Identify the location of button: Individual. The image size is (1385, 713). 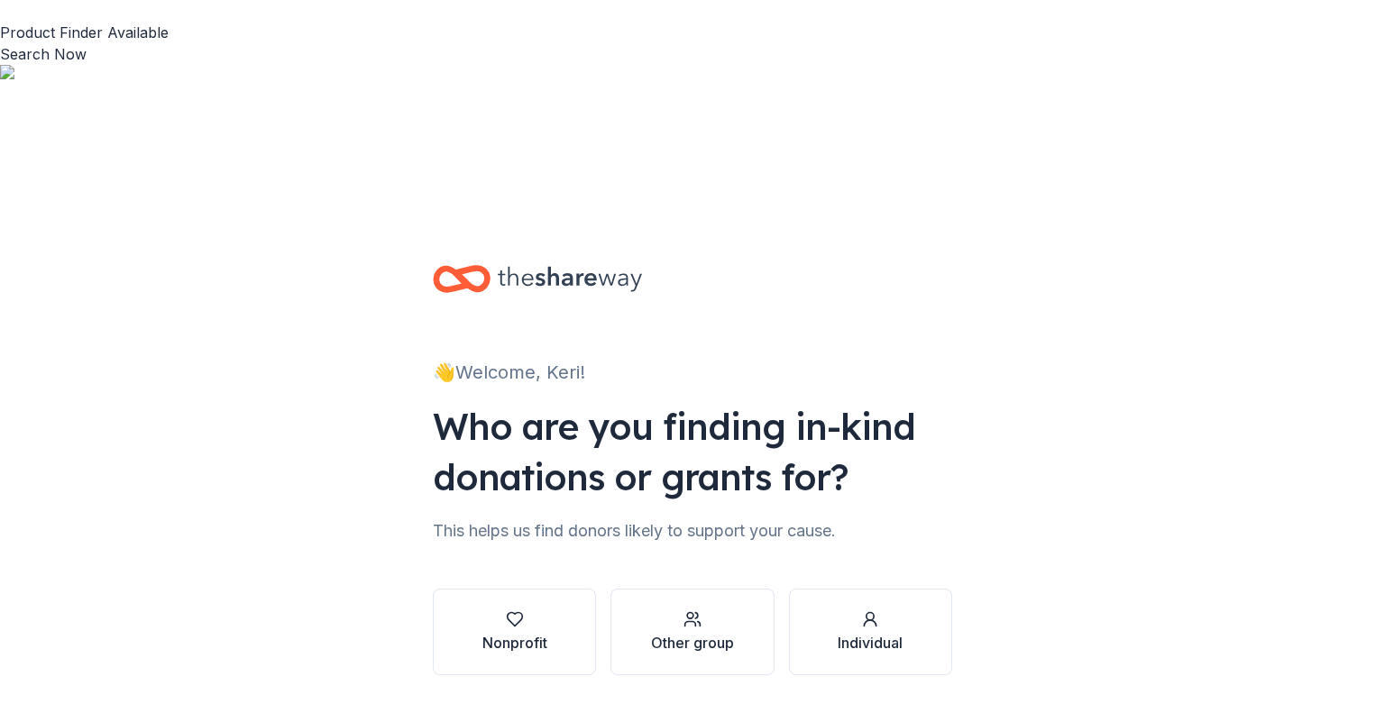
(870, 632).